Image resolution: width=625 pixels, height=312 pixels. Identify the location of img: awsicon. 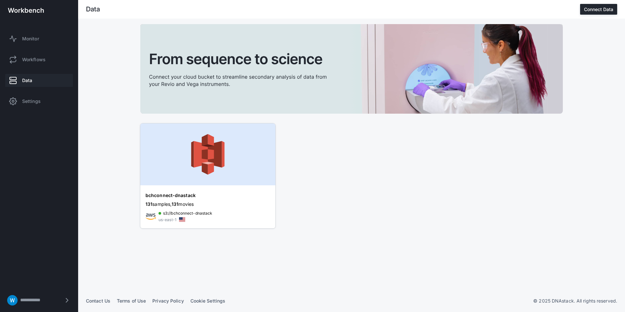
(151, 217).